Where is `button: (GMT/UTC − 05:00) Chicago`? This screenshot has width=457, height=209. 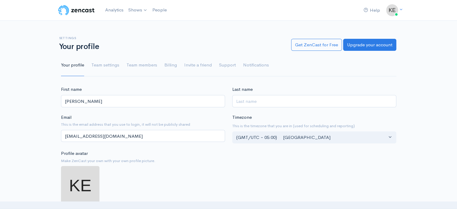
button: (GMT/UTC − 05:00) Chicago is located at coordinates (314, 137).